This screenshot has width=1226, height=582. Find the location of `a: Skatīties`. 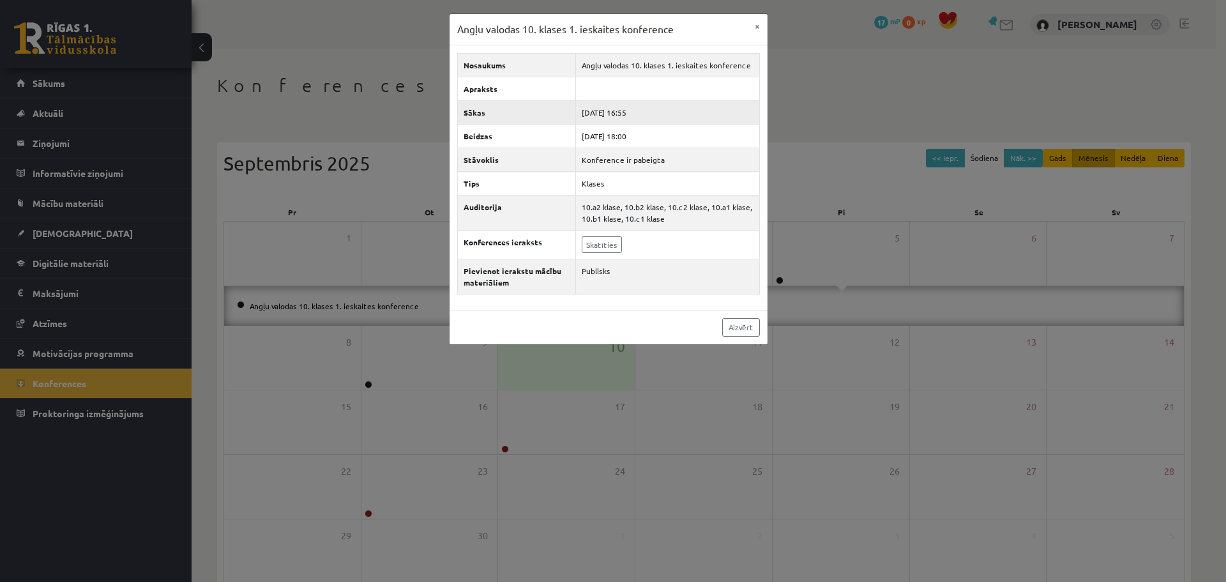

a: Skatīties is located at coordinates (602, 245).